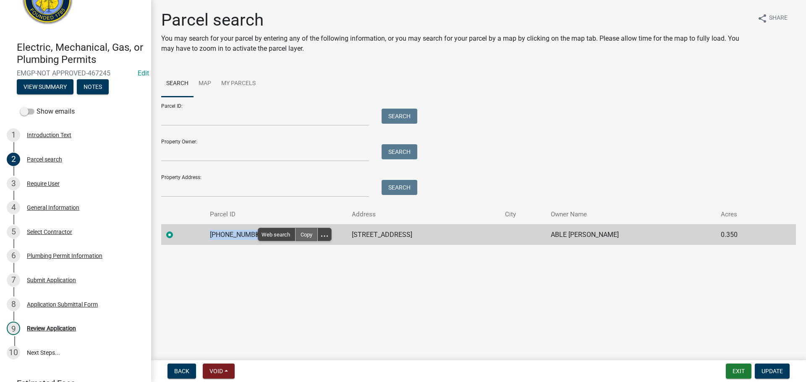  Describe the element at coordinates (53, 208) in the screenshot. I see `div: General Information` at that location.